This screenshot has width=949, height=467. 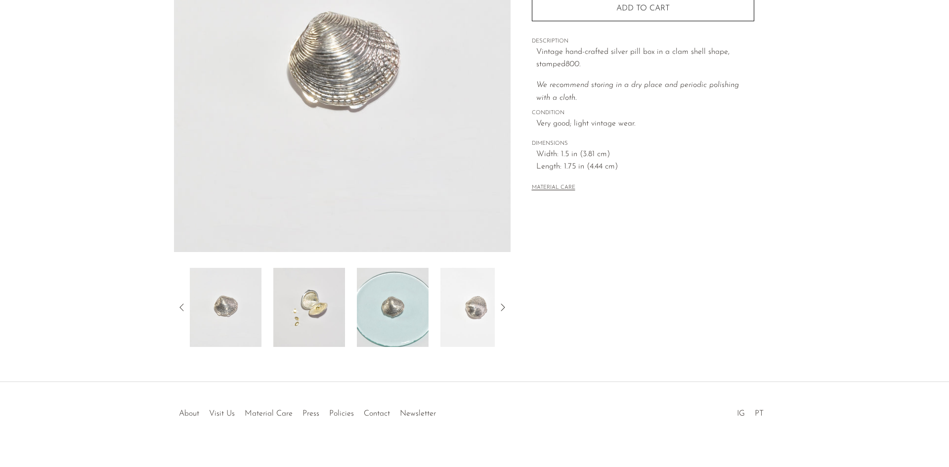 What do you see at coordinates (311, 414) in the screenshot?
I see `a: Press` at bounding box center [311, 414].